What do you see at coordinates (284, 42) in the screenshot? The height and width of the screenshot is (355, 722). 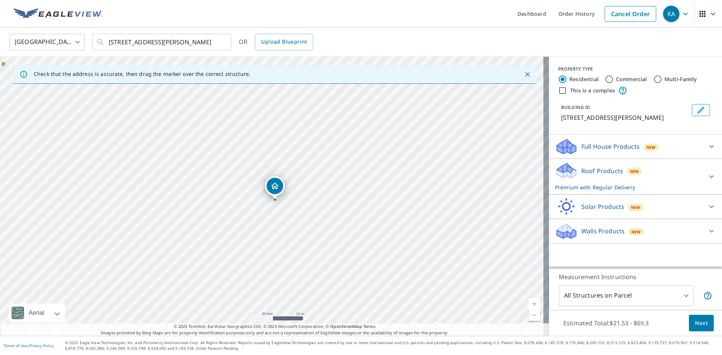 I see `span: Upload Blueprint` at bounding box center [284, 42].